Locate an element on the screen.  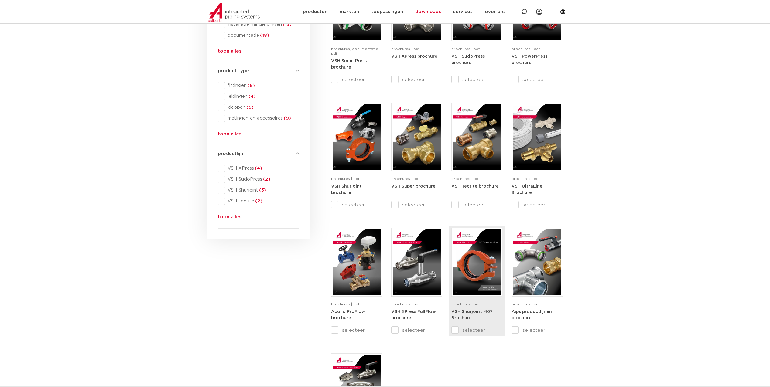
a: VSH SudoPress brochure is located at coordinates (468, 60).